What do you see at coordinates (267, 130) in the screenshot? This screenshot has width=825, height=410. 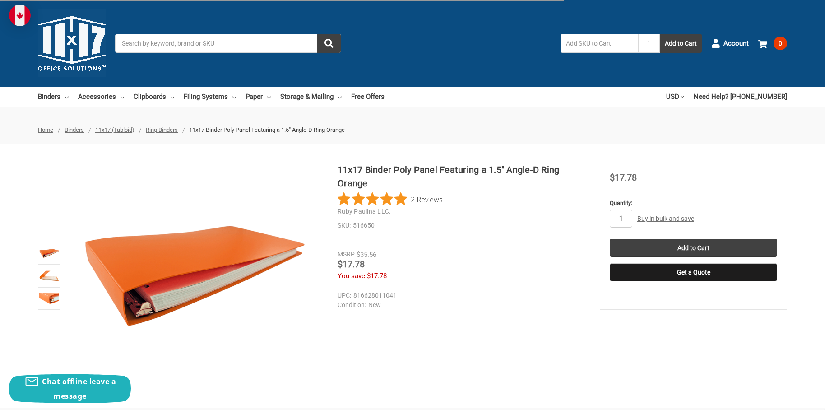 I see `span: 11x17 Binder Poly Panel Featuring a 1.5" Angle-D Ring Orange` at bounding box center [267, 130].